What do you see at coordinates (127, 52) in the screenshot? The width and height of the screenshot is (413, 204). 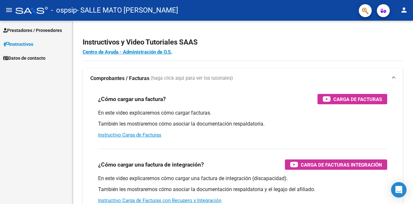 I see `a: Centro de Ayuda - Administración de O.S.` at bounding box center [127, 52].